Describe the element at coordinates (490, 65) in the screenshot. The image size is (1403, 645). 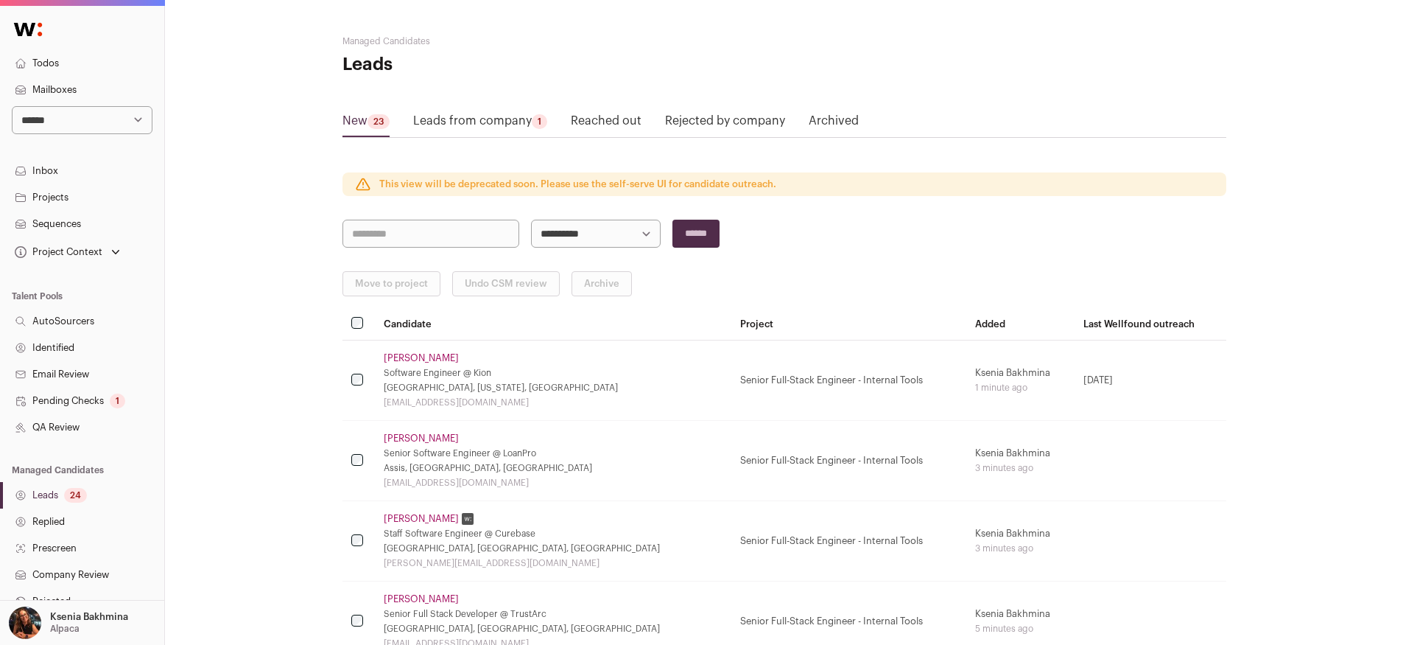
I see `h1: Leads` at that location.